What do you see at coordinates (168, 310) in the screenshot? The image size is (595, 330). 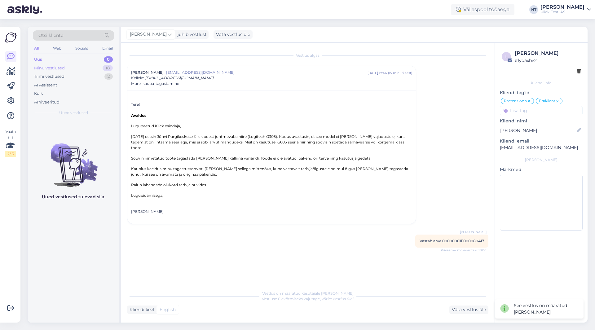 I see `span: English` at bounding box center [168, 310].